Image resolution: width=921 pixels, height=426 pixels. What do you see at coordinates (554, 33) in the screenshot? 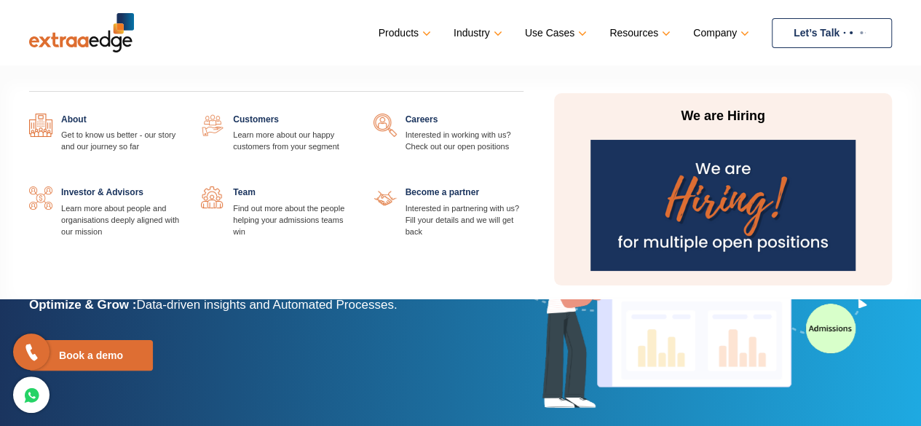
I see `a: Use Cases` at bounding box center [554, 33].